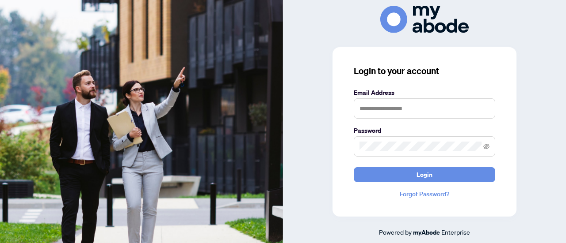 The width and height of the screenshot is (566, 243). What do you see at coordinates (426, 233) in the screenshot?
I see `a: myAbode` at bounding box center [426, 233].